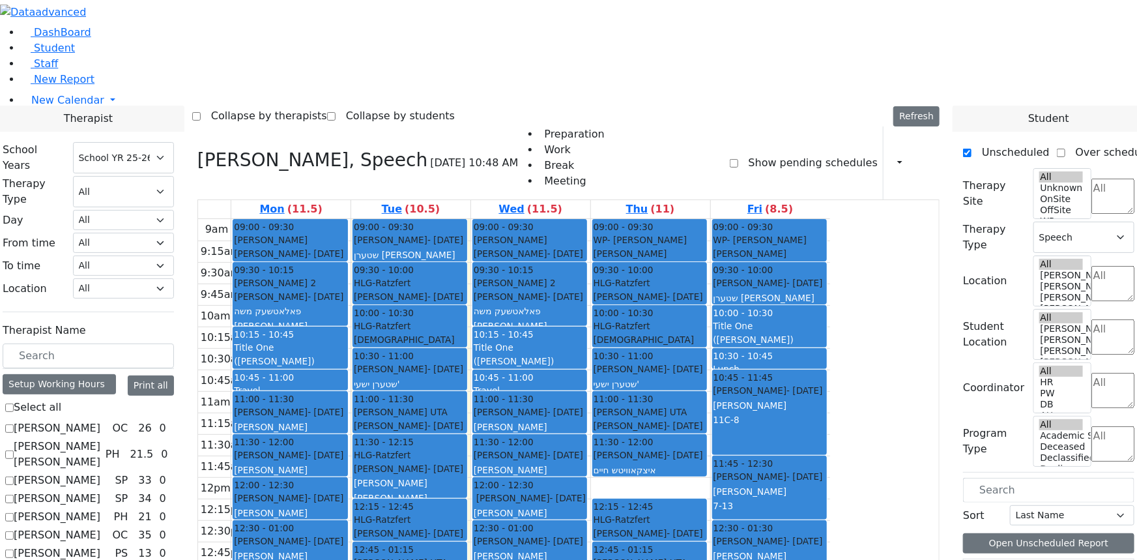 This screenshot has width=1137, height=560. I want to click on div: 12pm, so click(216, 488).